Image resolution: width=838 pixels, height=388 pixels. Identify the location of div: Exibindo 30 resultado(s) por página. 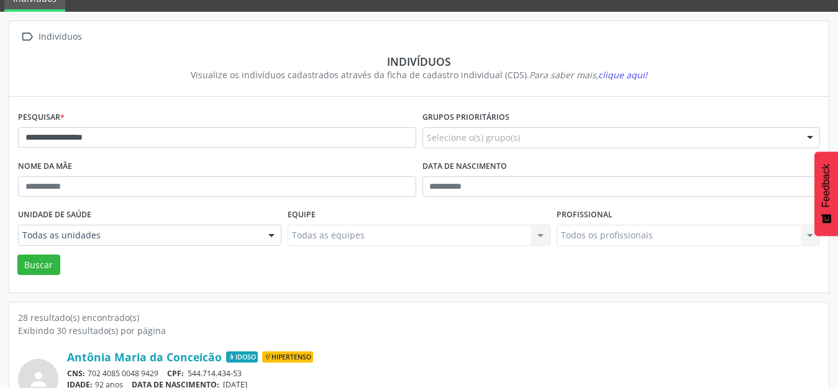
(419, 331).